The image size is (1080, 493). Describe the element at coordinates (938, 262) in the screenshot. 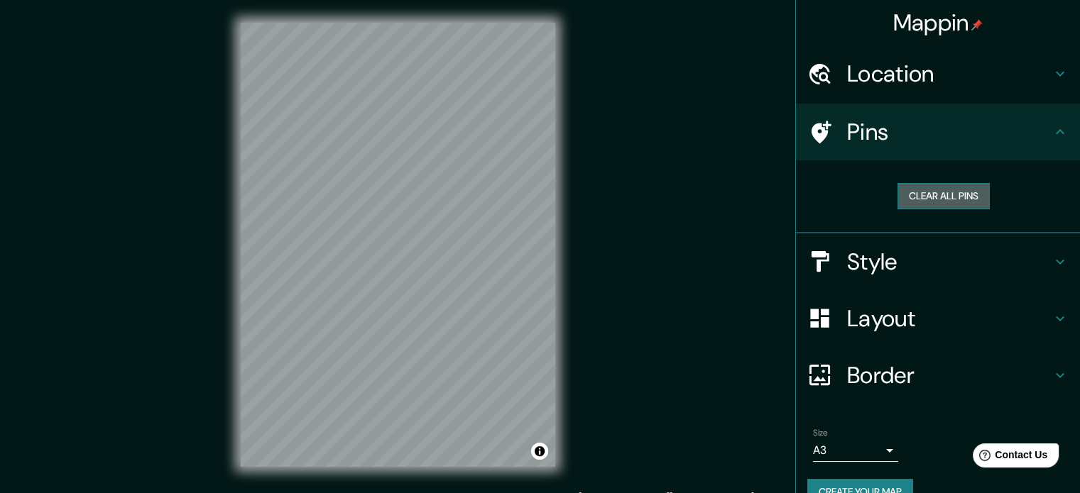

I see `div: Style` at that location.